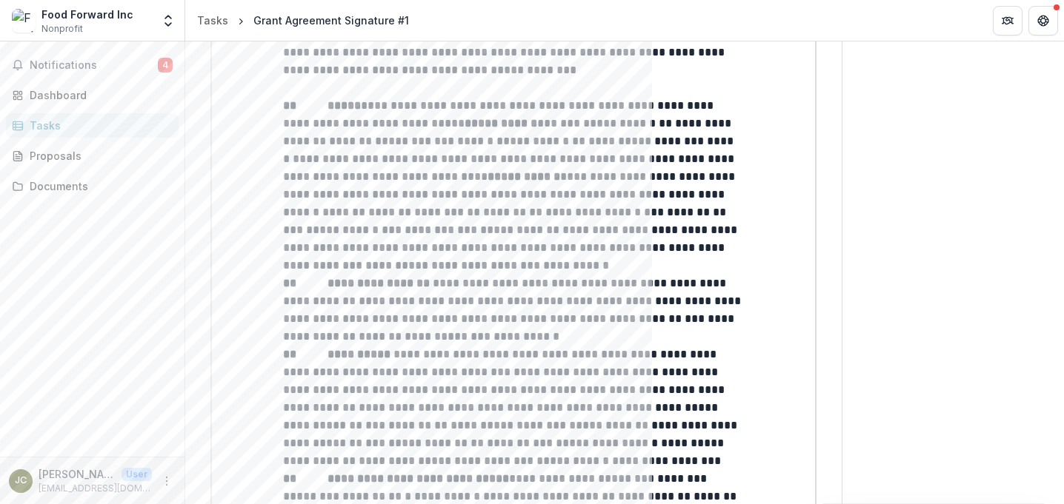 Image resolution: width=1064 pixels, height=504 pixels. What do you see at coordinates (167, 482) in the screenshot?
I see `button: More` at bounding box center [167, 482].